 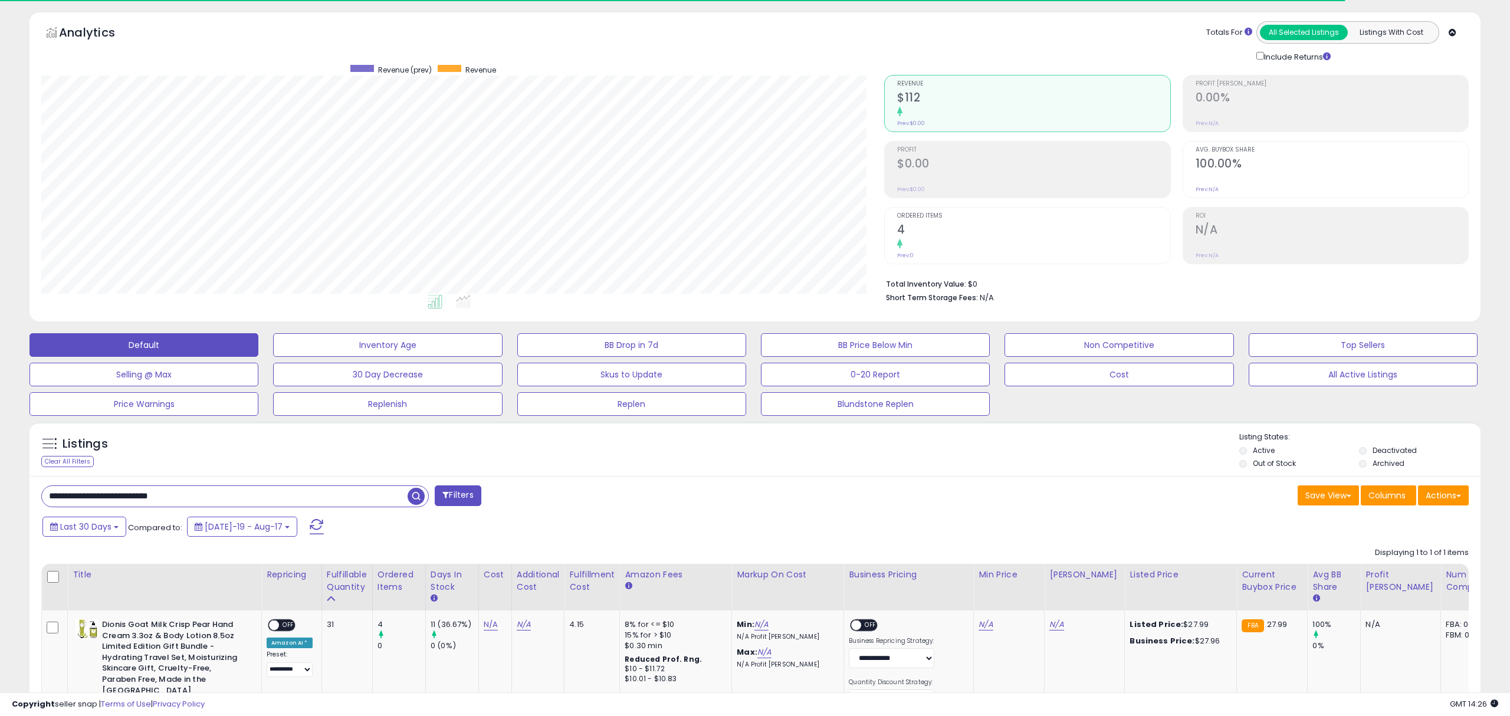 What do you see at coordinates (458, 495) in the screenshot?
I see `button: Filters` at bounding box center [458, 495].